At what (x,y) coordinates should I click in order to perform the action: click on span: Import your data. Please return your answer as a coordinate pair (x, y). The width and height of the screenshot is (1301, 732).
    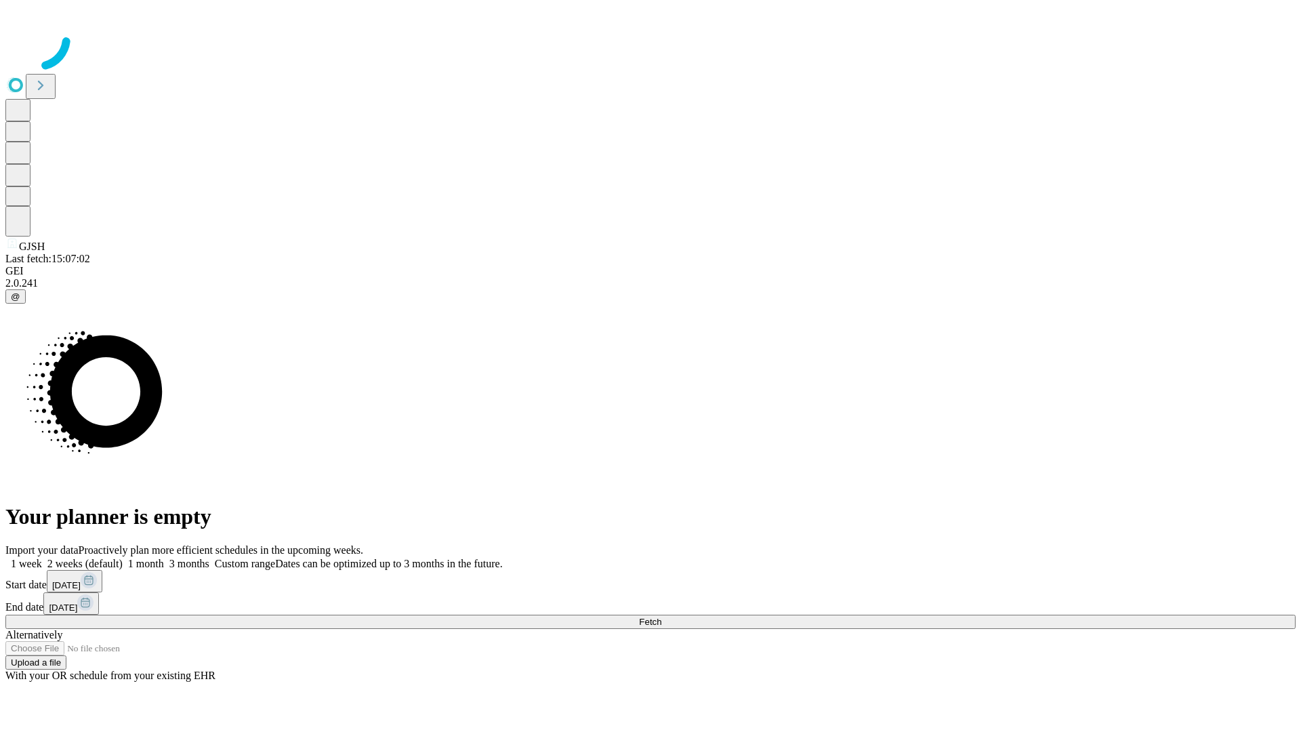
    Looking at the image, I should click on (42, 550).